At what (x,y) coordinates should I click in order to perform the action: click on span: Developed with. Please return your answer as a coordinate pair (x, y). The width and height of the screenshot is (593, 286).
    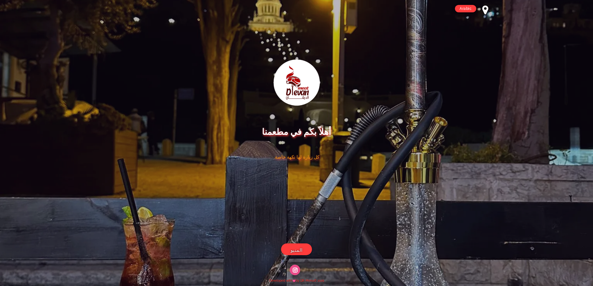
    Looking at the image, I should click on (283, 281).